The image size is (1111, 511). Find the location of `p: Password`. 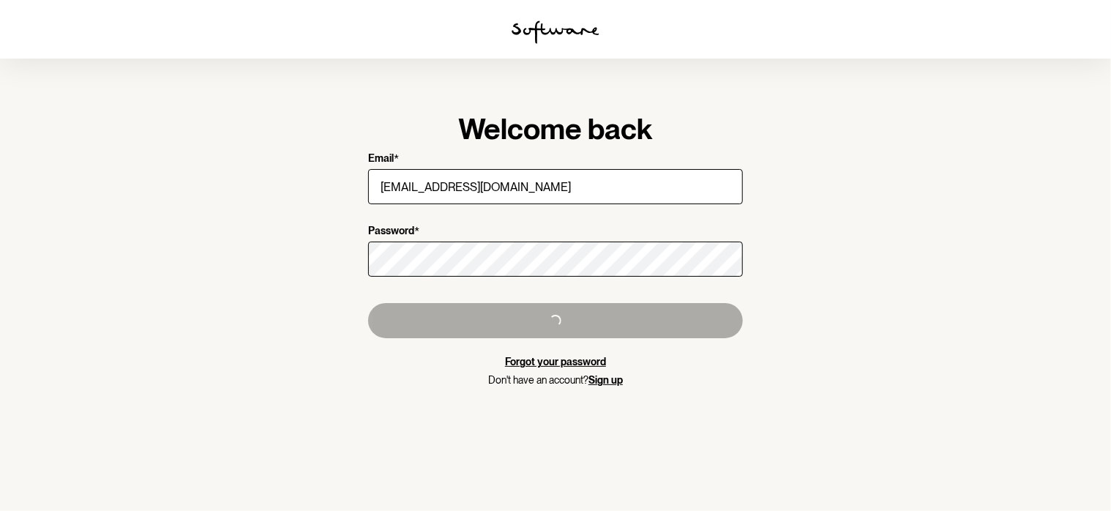

p: Password is located at coordinates (391, 231).